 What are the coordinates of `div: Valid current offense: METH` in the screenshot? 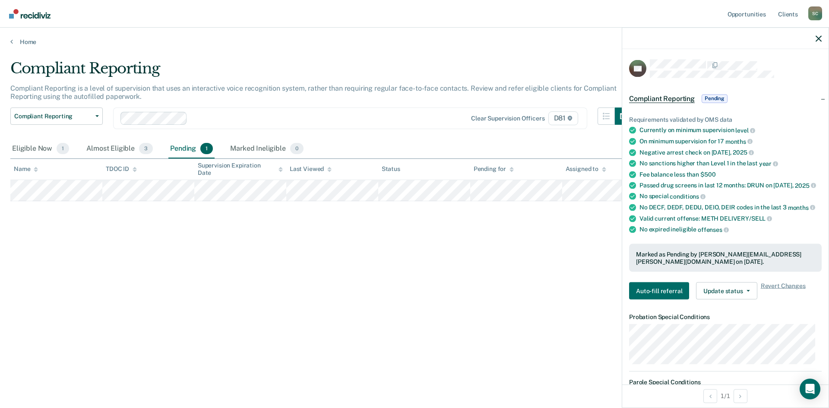 It's located at (731, 219).